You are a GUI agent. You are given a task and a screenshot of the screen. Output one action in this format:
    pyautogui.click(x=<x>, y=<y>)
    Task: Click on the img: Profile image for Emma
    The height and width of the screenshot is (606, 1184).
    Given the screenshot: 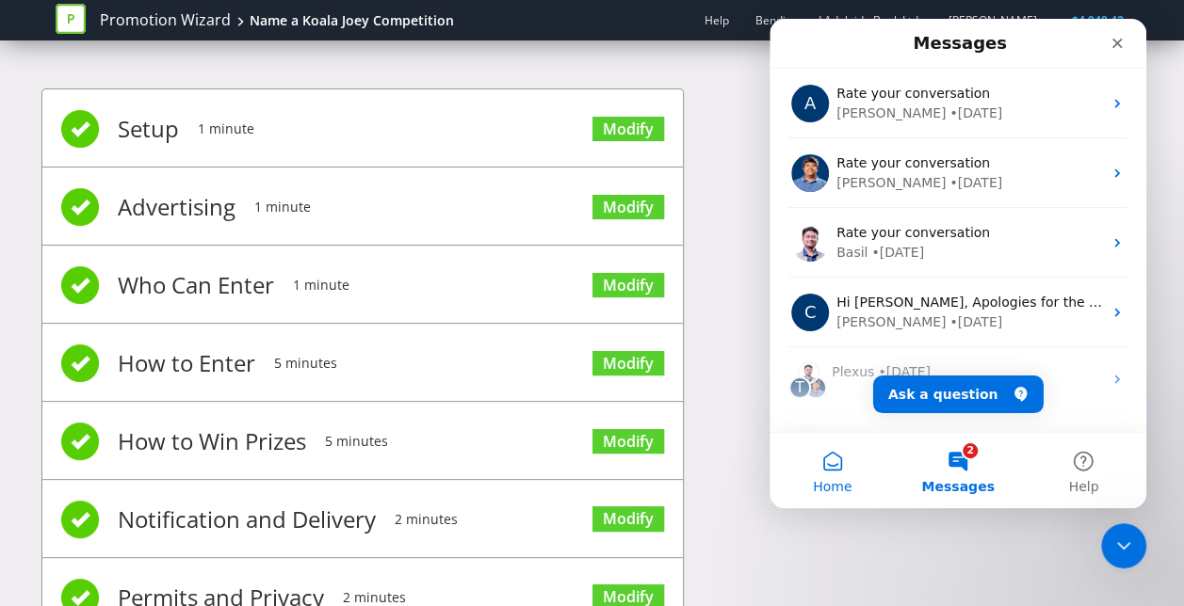 What is the action you would take?
    pyautogui.click(x=40, y=427)
    